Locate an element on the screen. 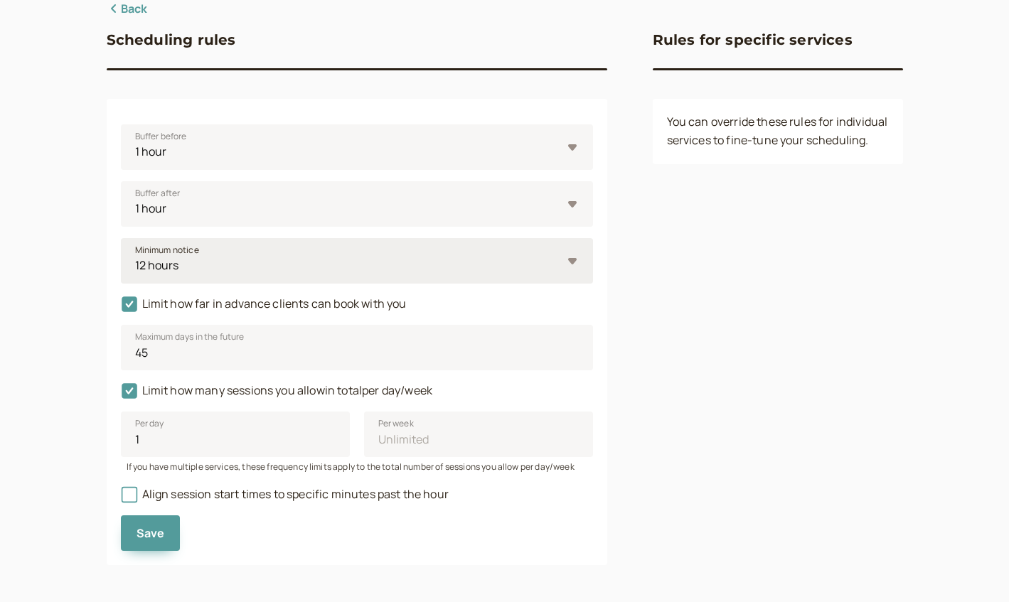 This screenshot has width=1009, height=602. select: Buffer before is located at coordinates (357, 147).